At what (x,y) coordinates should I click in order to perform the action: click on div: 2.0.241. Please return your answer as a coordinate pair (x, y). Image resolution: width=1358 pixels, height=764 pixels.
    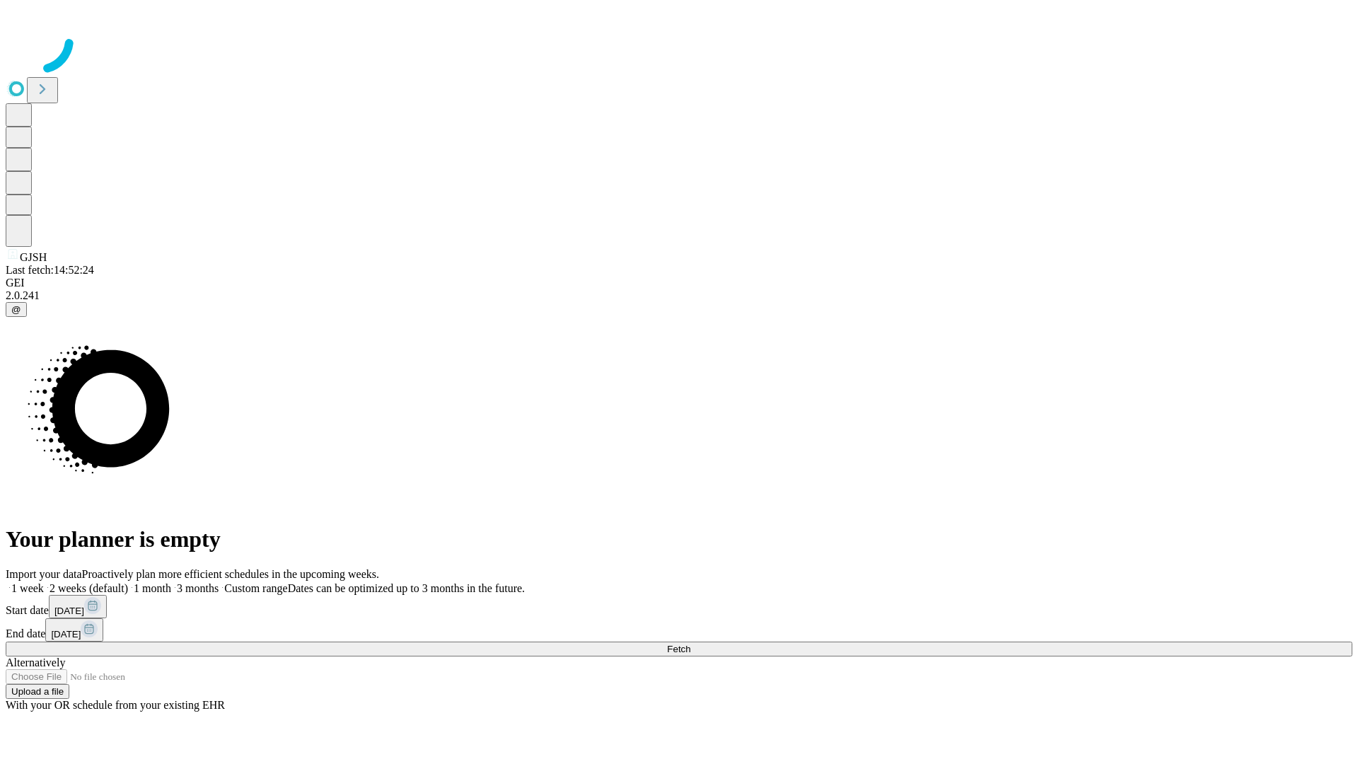
    Looking at the image, I should click on (679, 296).